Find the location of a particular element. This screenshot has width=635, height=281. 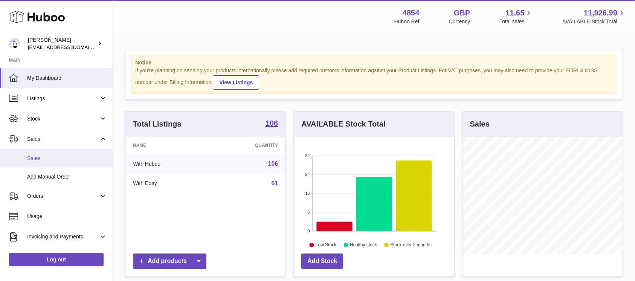

span: 11.65 is located at coordinates (515, 13).